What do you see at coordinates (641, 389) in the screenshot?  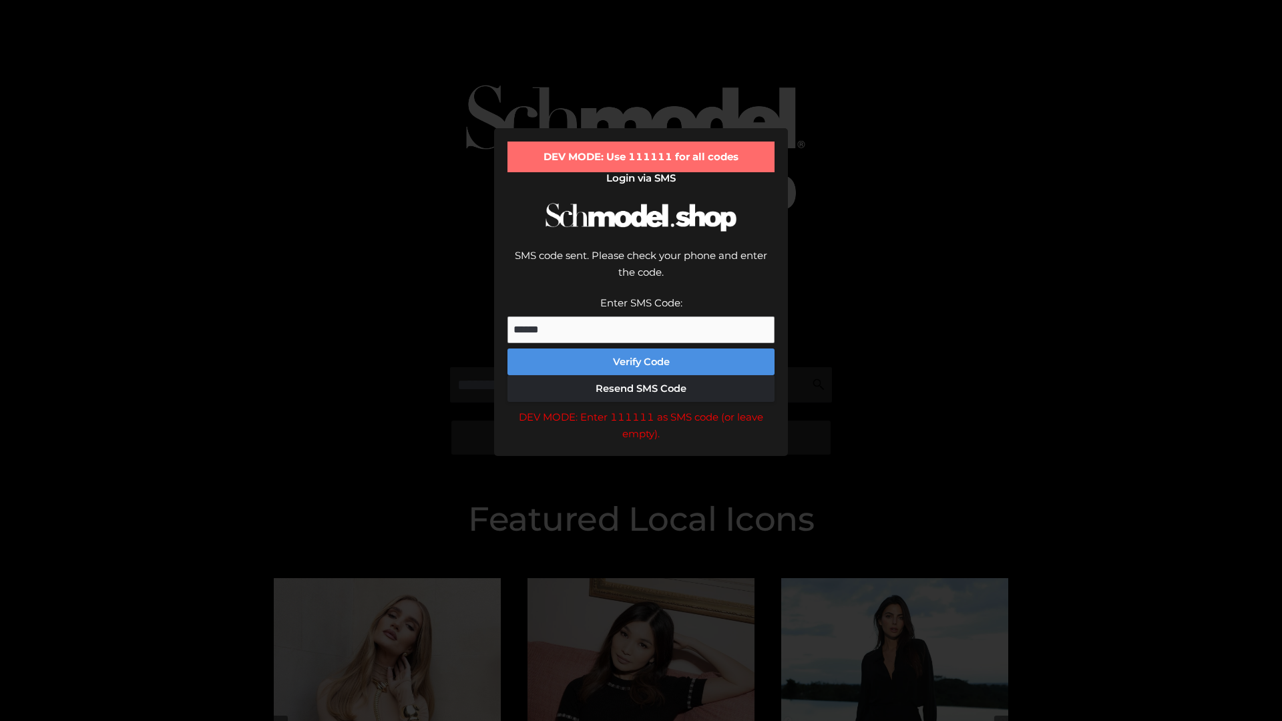 I see `button: Resend SMS Code` at bounding box center [641, 389].